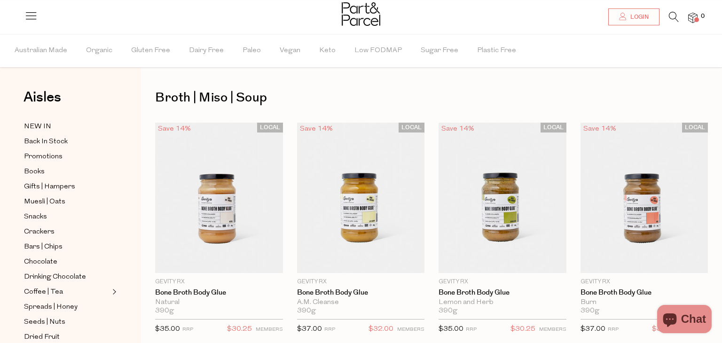  I want to click on h1: Broth | Miso | Soup, so click(432, 98).